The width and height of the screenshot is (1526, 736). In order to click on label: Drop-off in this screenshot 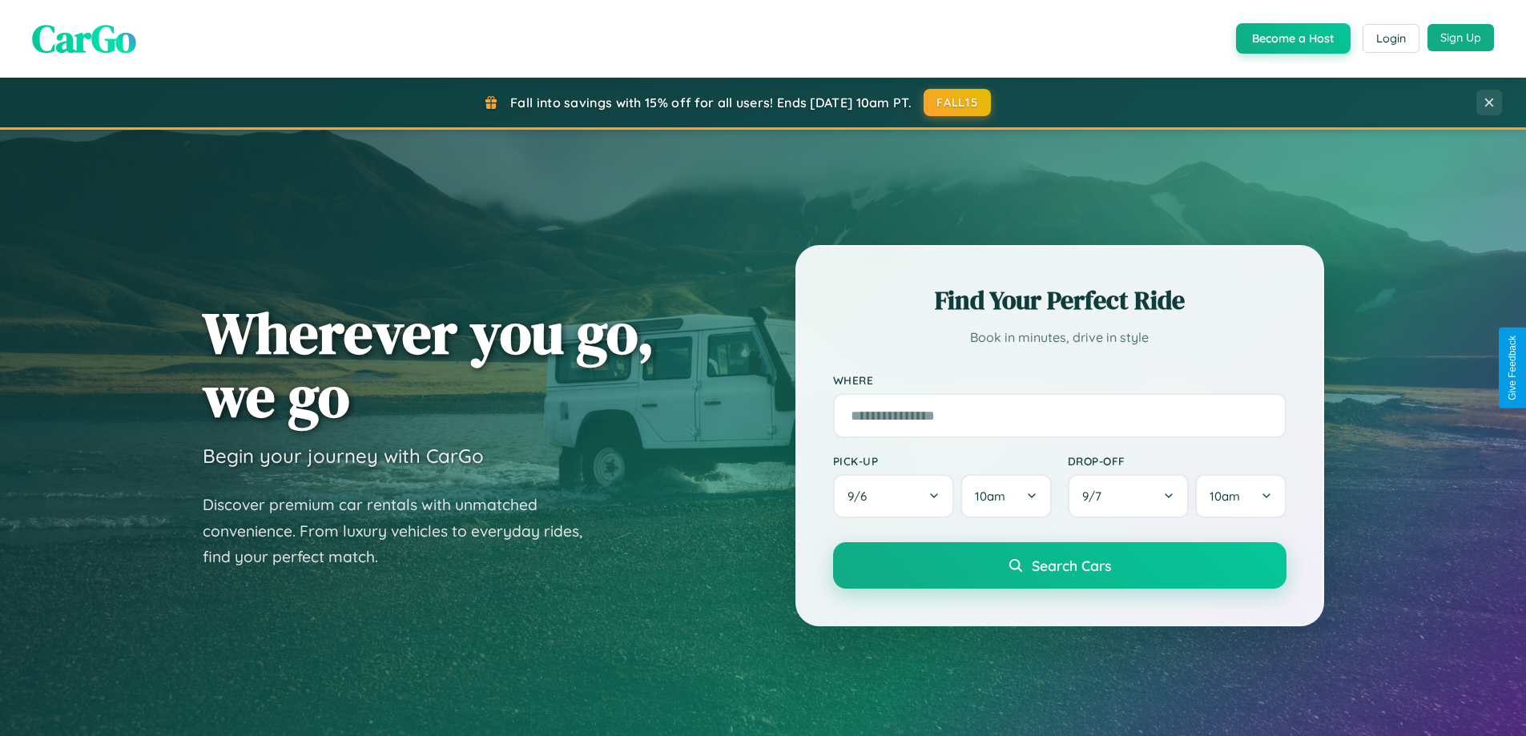, I will do `click(1177, 461)`.